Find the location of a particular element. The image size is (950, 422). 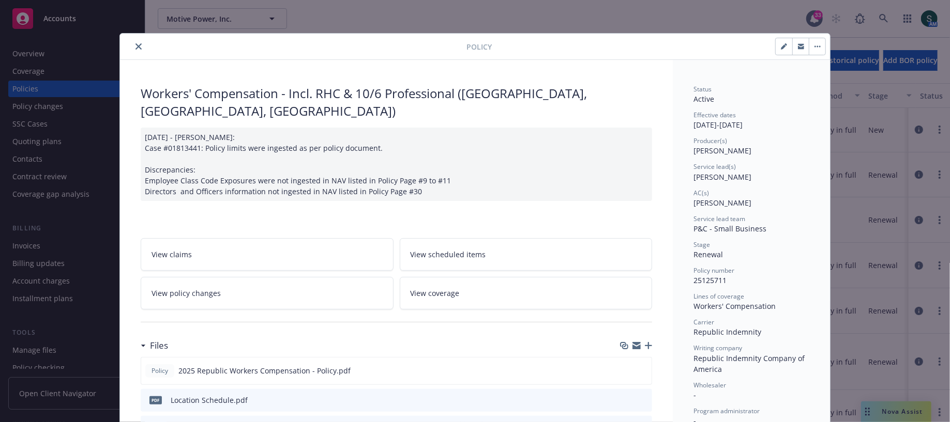

span: Renewal is located at coordinates (708, 254).